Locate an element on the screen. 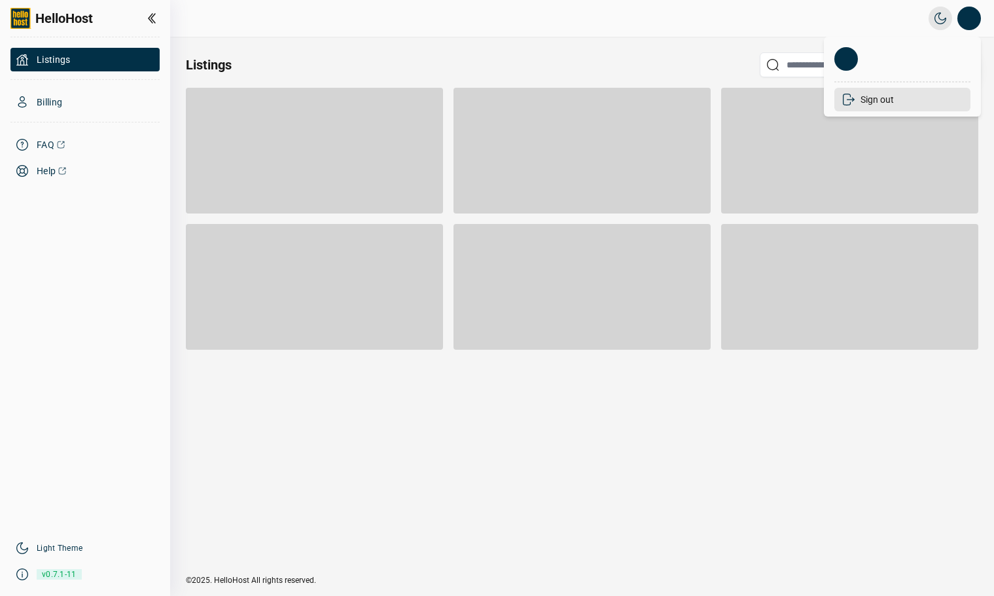  span: v0.7.1-11 is located at coordinates (59, 574).